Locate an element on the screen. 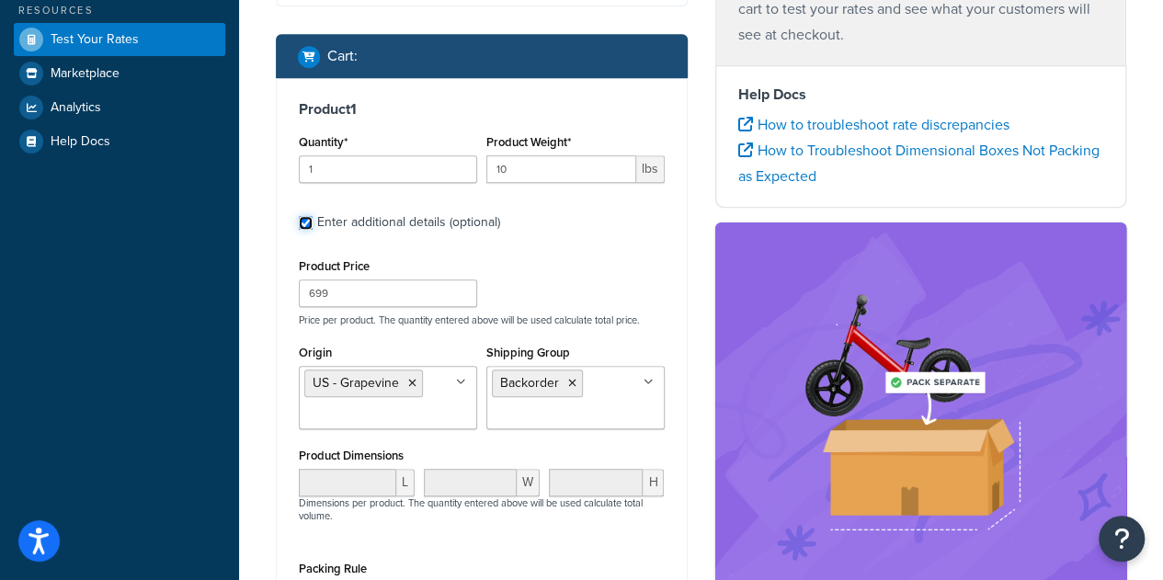 The image size is (1163, 580). div: Enter additional details (optional) is located at coordinates (408, 222).